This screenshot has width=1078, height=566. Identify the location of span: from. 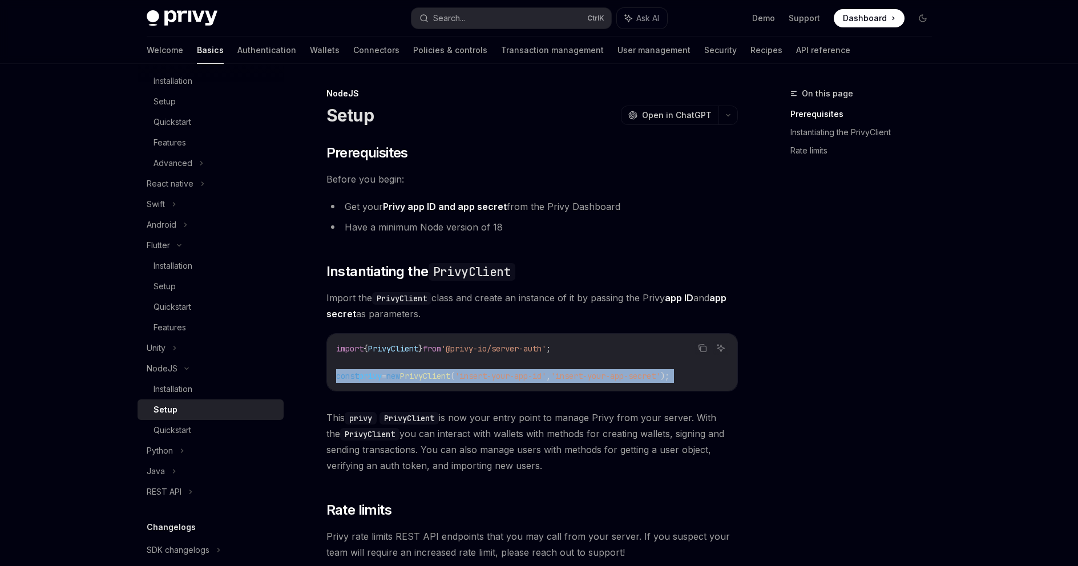
(432, 349).